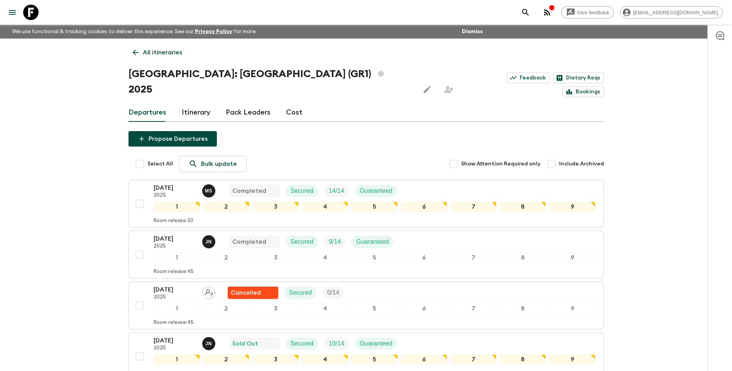 This screenshot has width=732, height=371. Describe the element at coordinates (219, 164) in the screenshot. I see `p: Bulk update` at that location.